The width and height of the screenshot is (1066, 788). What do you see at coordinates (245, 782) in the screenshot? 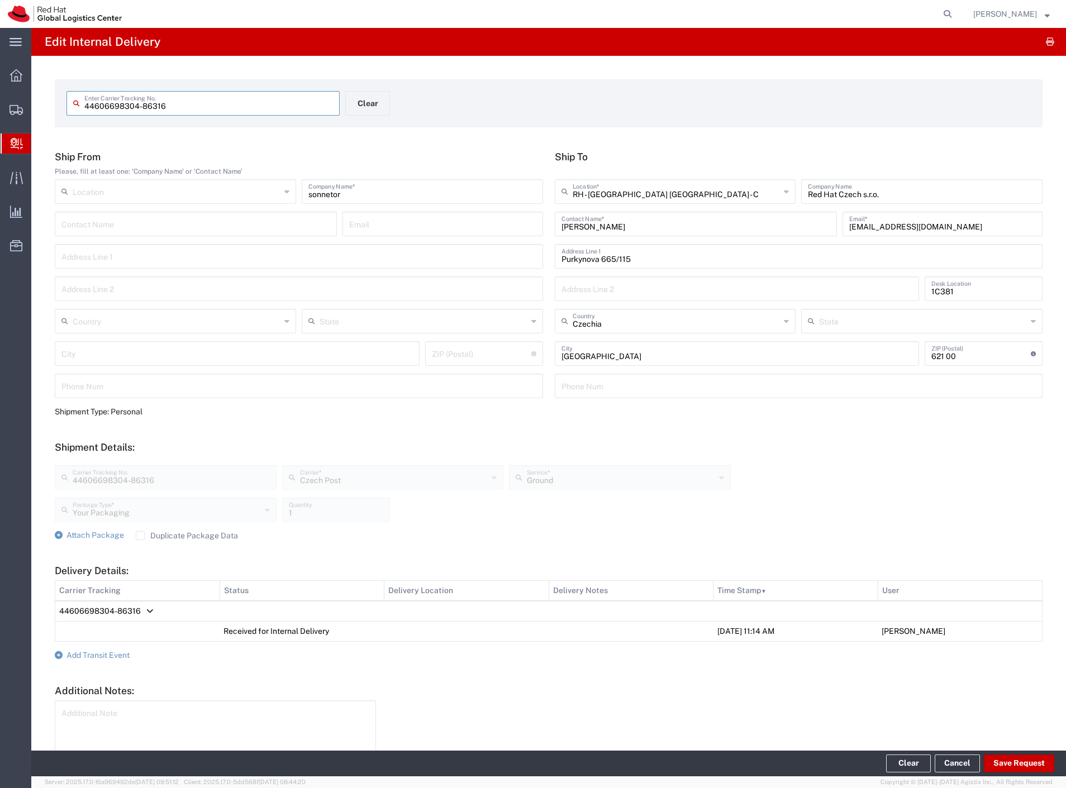
I see `span: Client: 2025.17.0-5dd568f` at bounding box center [245, 782].